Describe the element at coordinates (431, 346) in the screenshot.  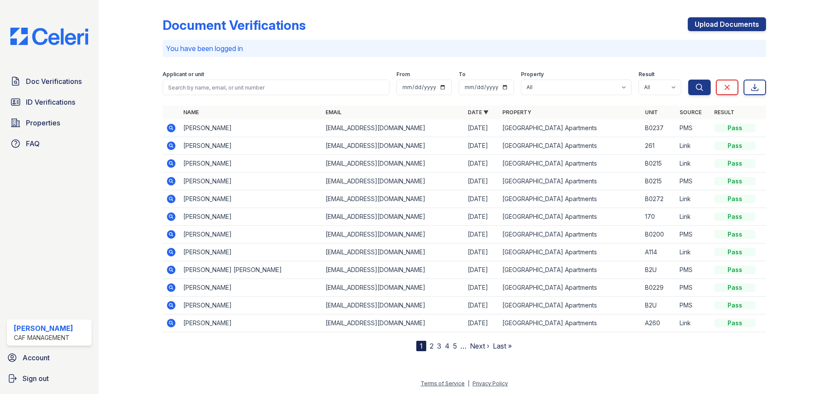
I see `a: 2` at that location.